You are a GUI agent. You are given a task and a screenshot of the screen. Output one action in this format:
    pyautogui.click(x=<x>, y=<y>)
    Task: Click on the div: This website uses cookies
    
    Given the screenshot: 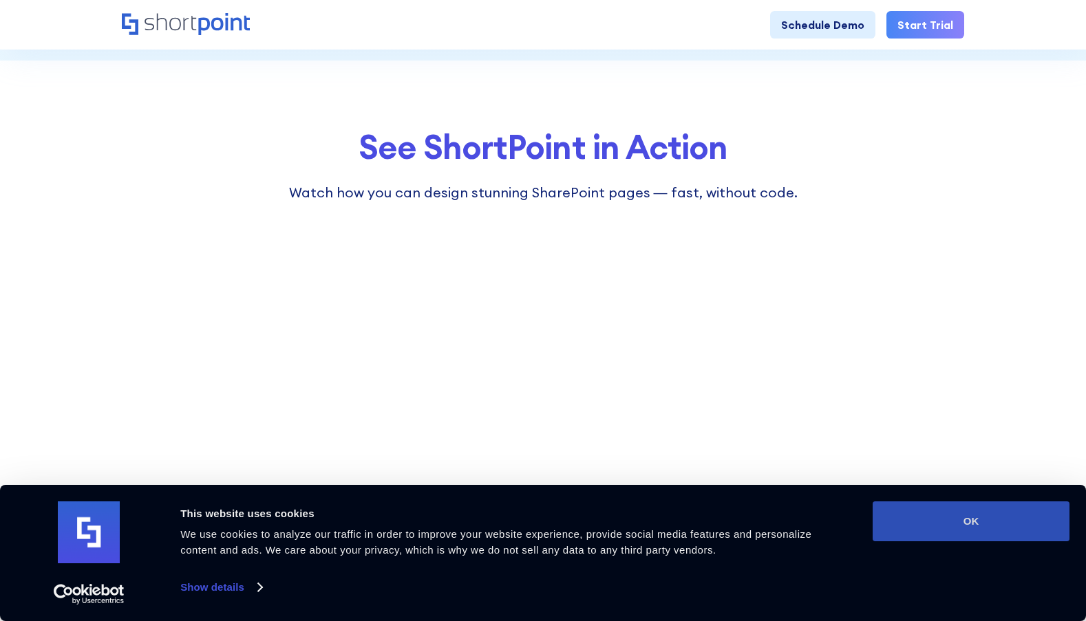 What is the action you would take?
    pyautogui.click(x=511, y=514)
    